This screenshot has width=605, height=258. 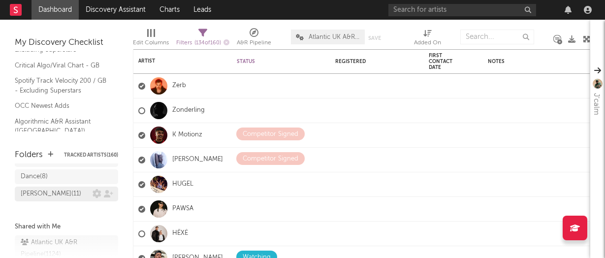 What do you see at coordinates (180, 233) in the screenshot?
I see `a: HËXĖ` at bounding box center [180, 233].